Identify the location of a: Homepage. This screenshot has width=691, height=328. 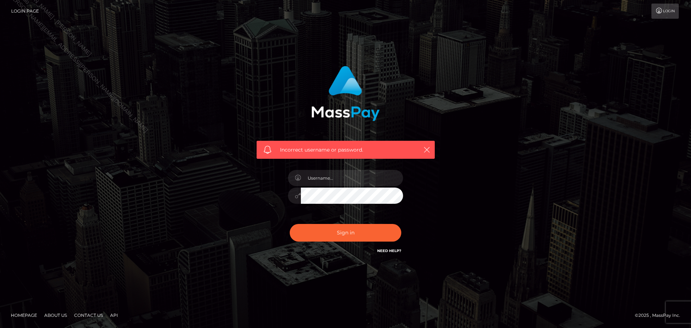
(24, 315).